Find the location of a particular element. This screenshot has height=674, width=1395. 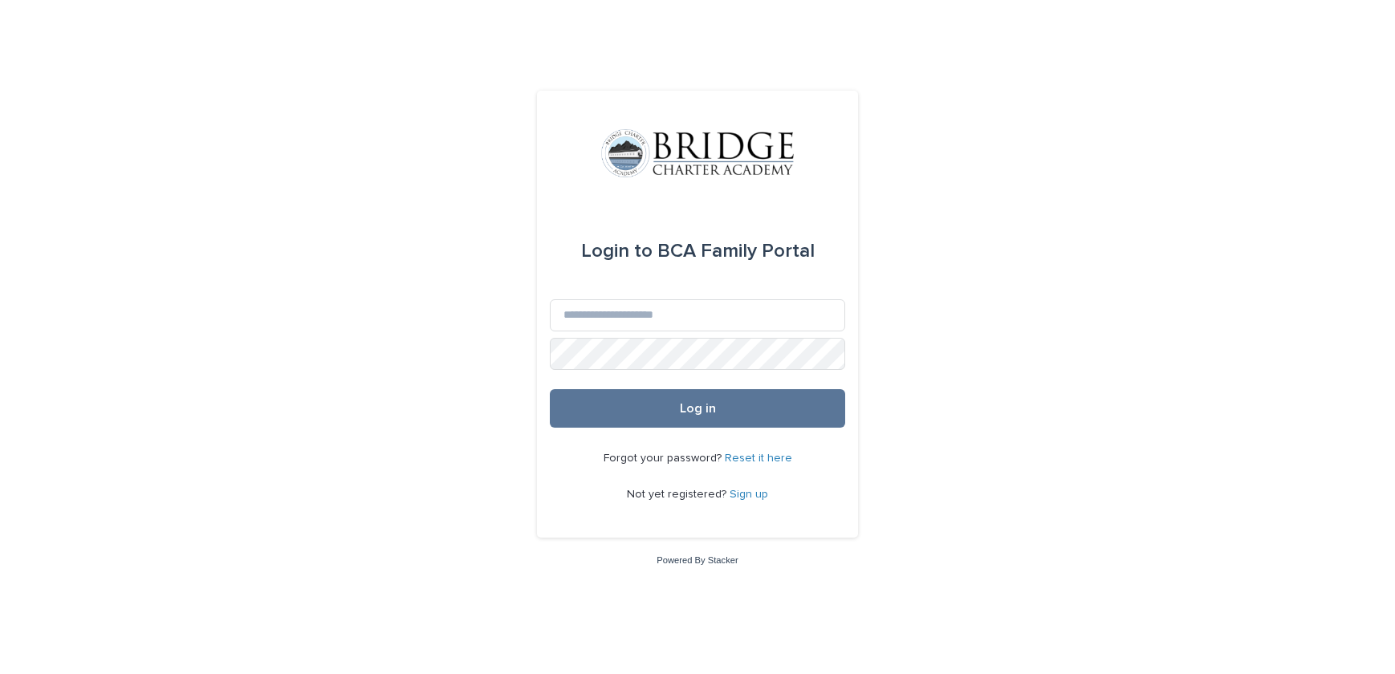

div: BCA Family Portal is located at coordinates (697, 251).